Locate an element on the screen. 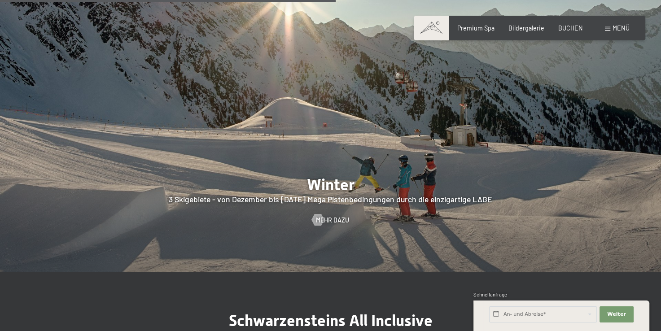 This screenshot has width=661, height=331. span: Bildergalerie is located at coordinates (526, 28).